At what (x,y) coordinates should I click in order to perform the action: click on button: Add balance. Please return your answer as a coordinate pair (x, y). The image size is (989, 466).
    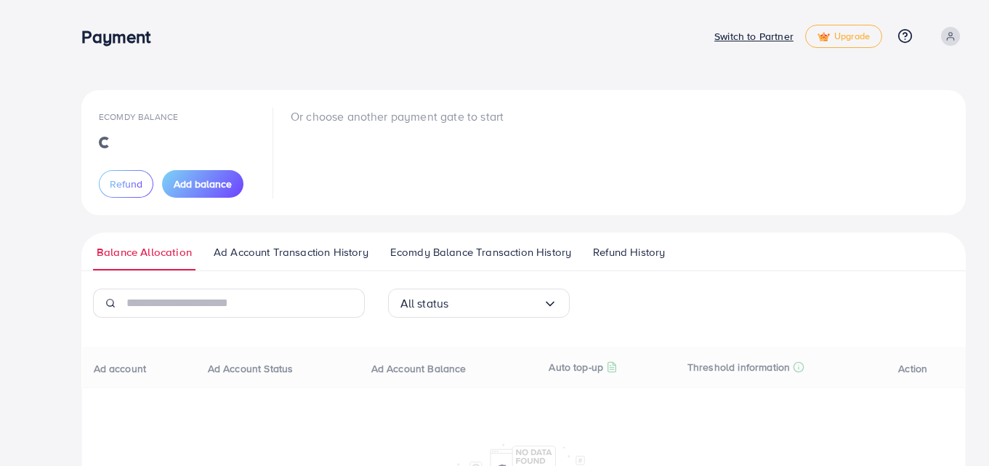
    Looking at the image, I should click on (203, 184).